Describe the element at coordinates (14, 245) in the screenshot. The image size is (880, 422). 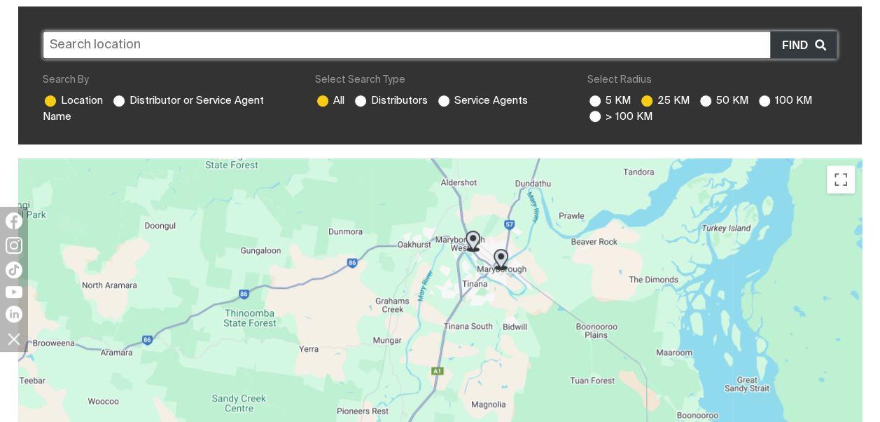
I see `img: Instagram` at that location.